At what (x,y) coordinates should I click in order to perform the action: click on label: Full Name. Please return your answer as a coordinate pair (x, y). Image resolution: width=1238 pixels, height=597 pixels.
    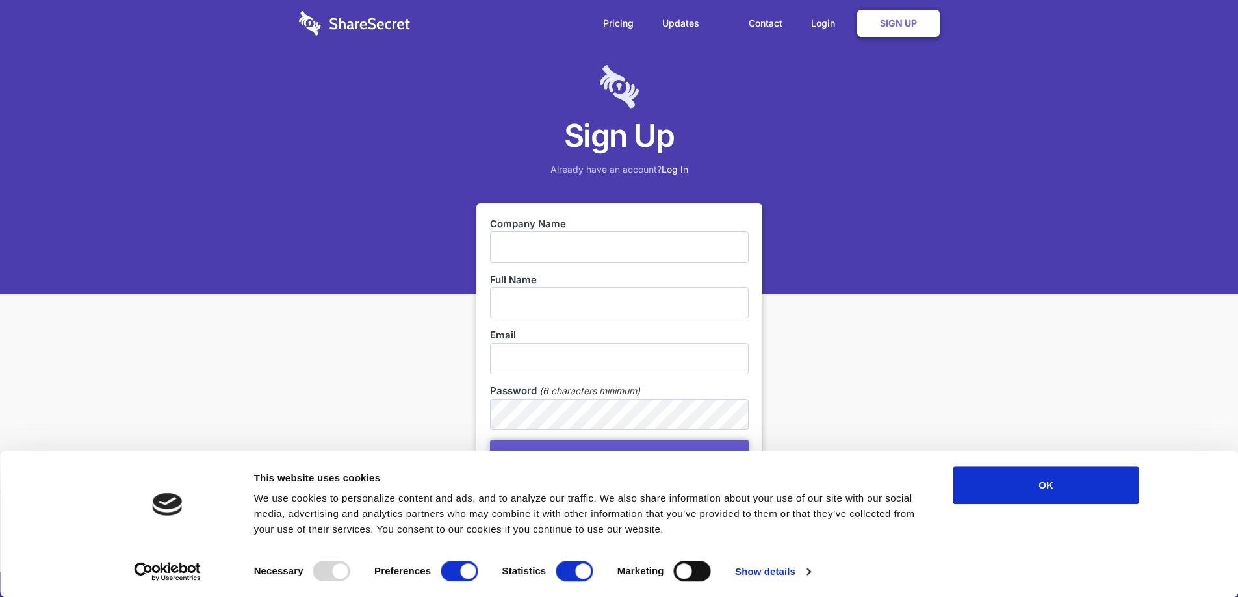
    Looking at the image, I should click on (619, 280).